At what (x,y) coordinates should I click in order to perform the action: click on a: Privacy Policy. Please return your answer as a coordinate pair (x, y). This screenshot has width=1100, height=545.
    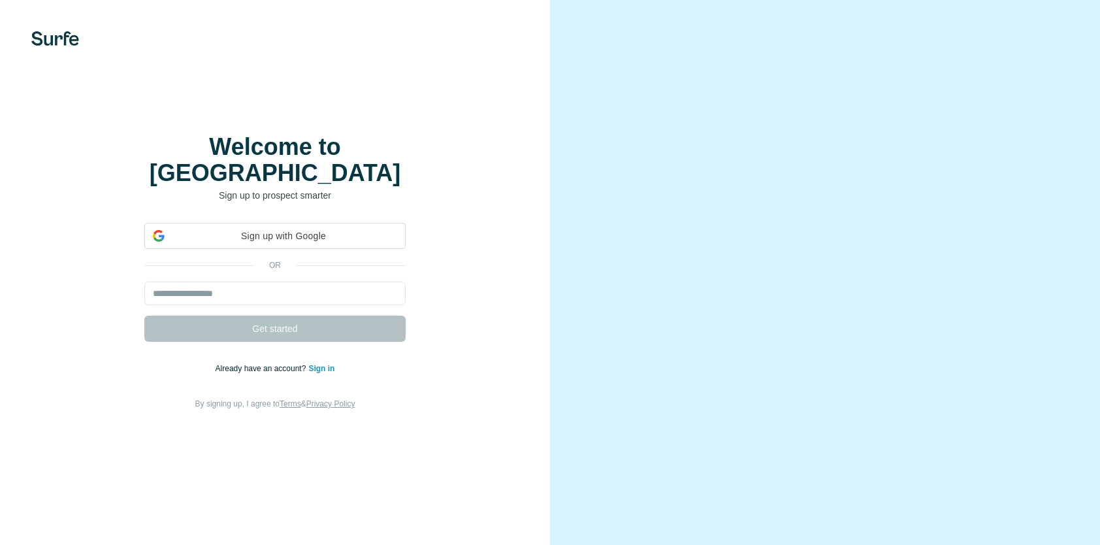
    Looking at the image, I should click on (331, 404).